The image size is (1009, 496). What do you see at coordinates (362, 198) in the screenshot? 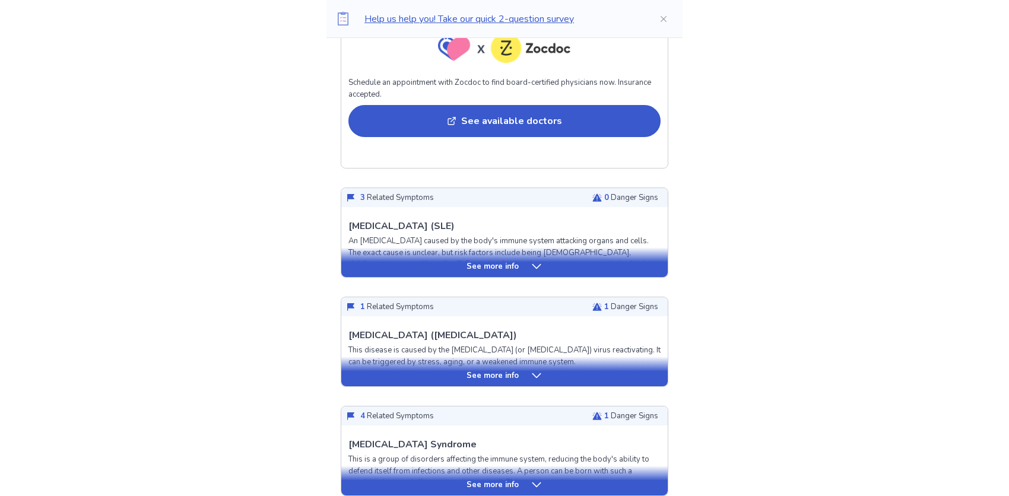
I see `span: 3` at bounding box center [362, 198].